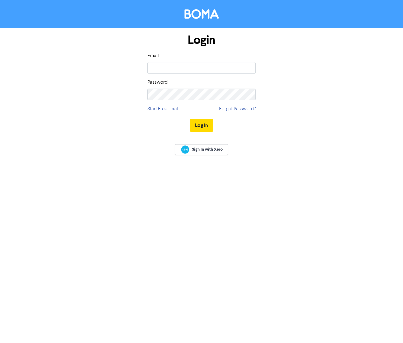 The image size is (403, 343). Describe the element at coordinates (201, 125) in the screenshot. I see `button: Log In` at that location.